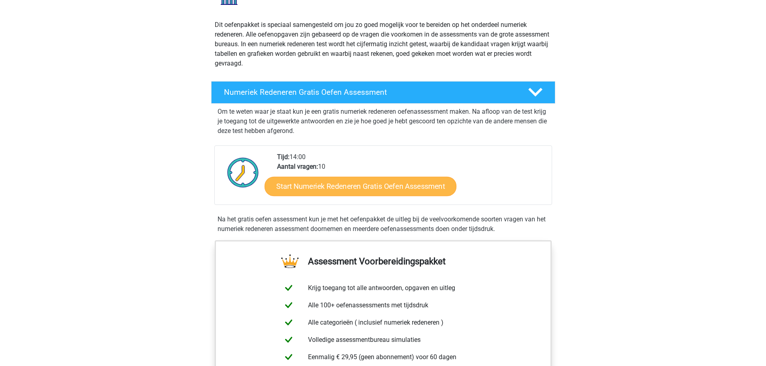  What do you see at coordinates (370, 92) in the screenshot?
I see `h4: Numeriek Redeneren Gratis Oefen Assessment` at bounding box center [370, 92].